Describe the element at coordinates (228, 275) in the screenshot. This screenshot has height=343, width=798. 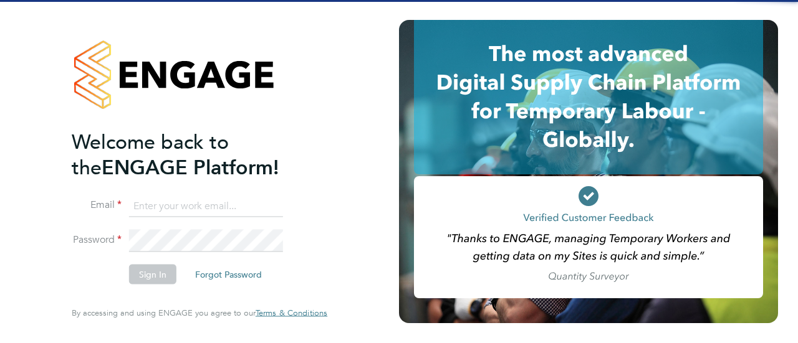
I see `button: Forgot Password` at that location.